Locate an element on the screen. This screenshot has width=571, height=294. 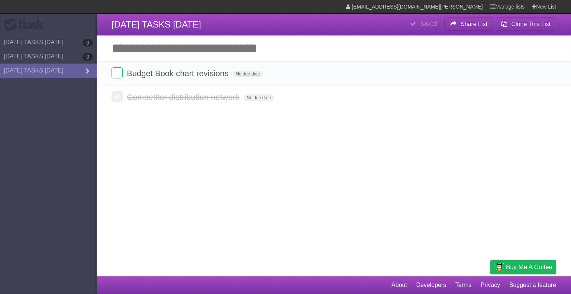
img: Buy me a coffee is located at coordinates (499, 267).